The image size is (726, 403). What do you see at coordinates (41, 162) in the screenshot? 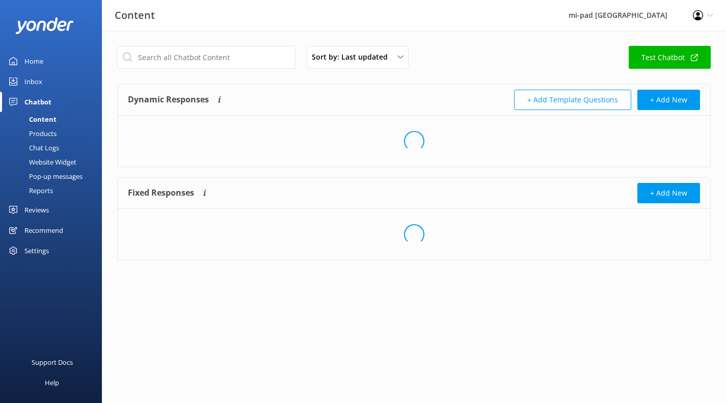
I see `div: Website Widget` at bounding box center [41, 162].